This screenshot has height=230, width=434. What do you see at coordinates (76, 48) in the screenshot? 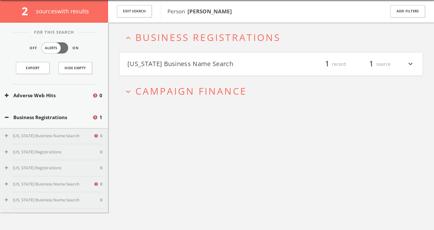
I see `span: On` at bounding box center [76, 48].